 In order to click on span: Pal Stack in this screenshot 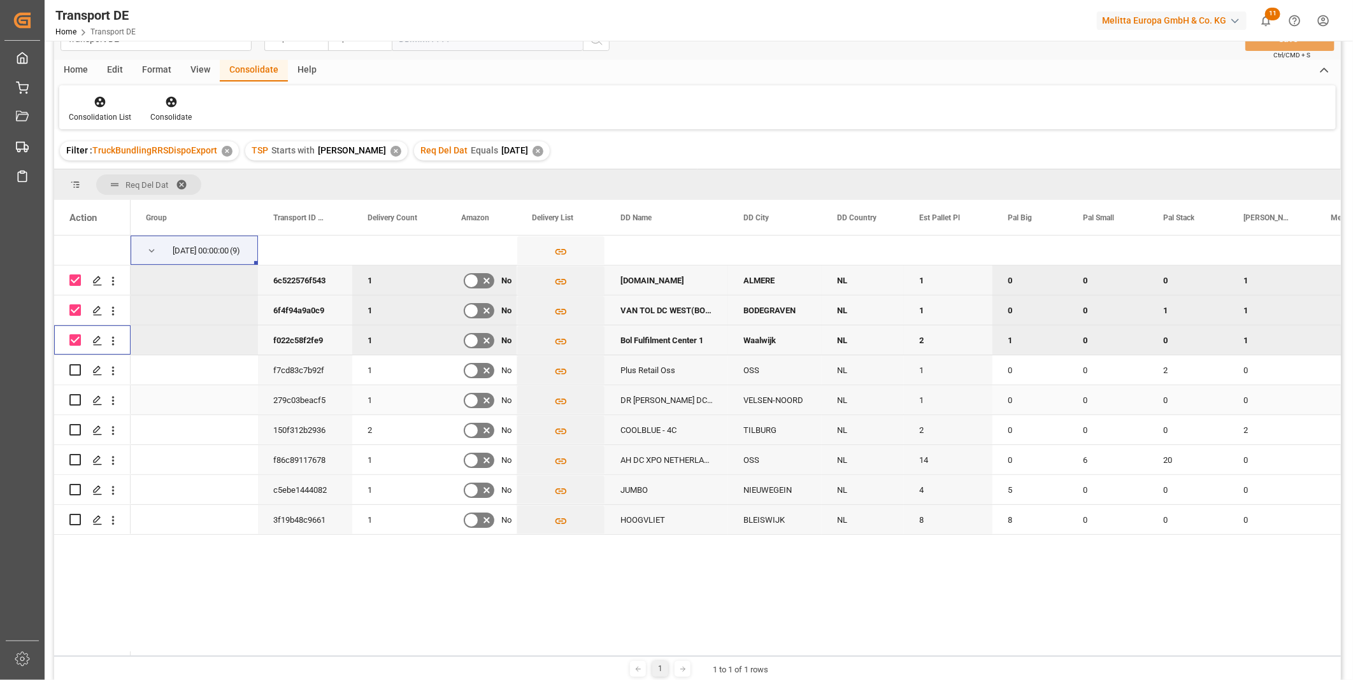, I will do `click(1178, 218)`.